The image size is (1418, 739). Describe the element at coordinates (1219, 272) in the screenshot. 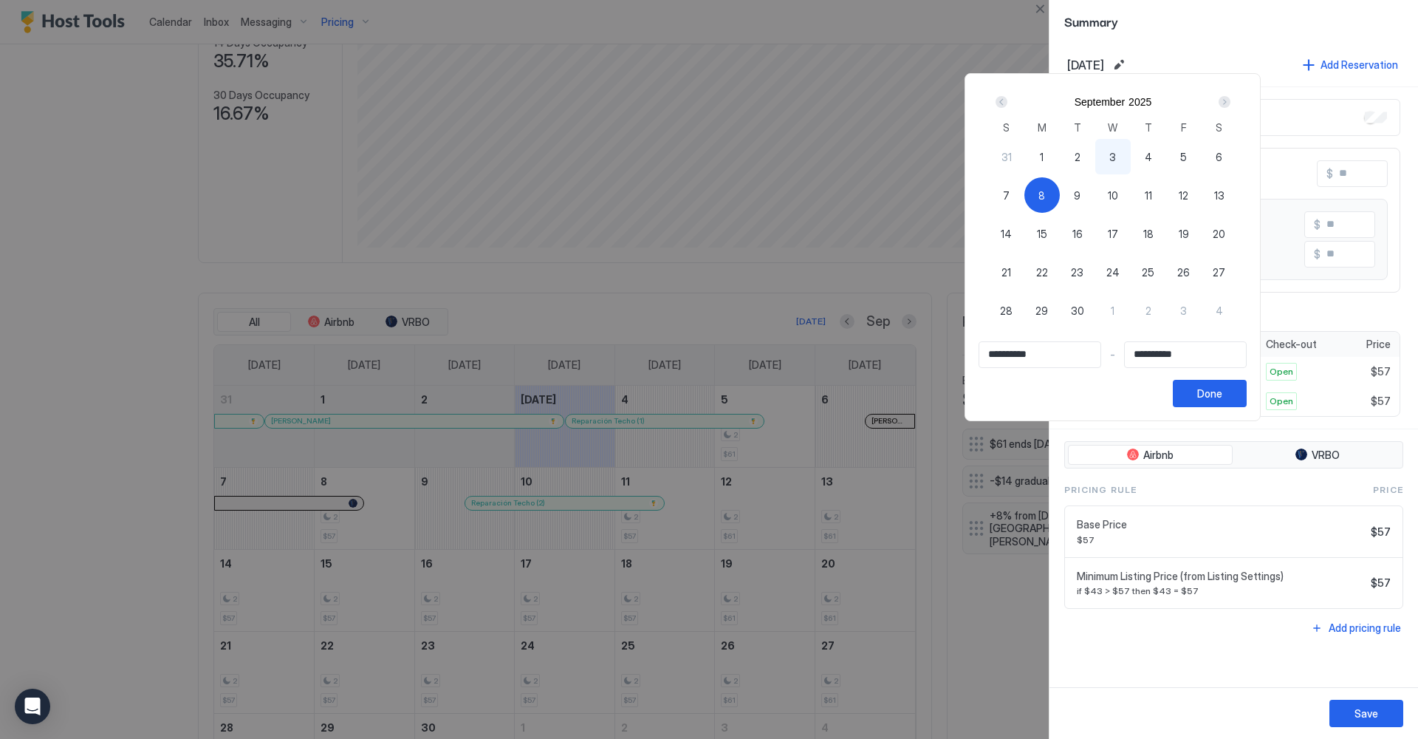

I see `button: 27` at that location.